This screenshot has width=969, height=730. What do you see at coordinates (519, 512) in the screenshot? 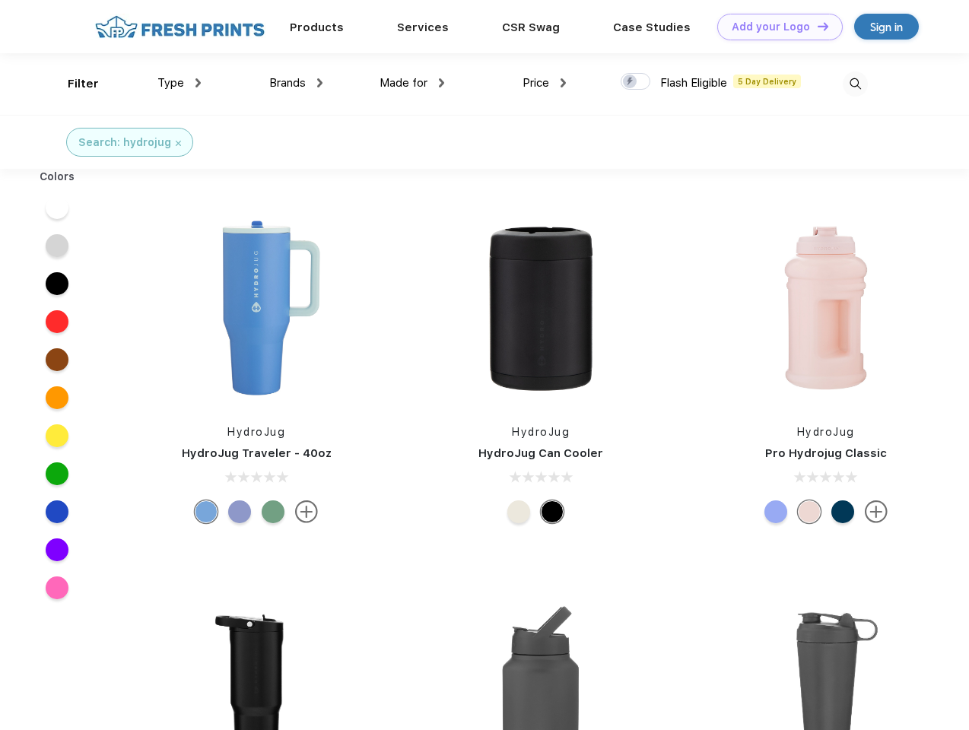
I see `div: Cream` at bounding box center [519, 512].